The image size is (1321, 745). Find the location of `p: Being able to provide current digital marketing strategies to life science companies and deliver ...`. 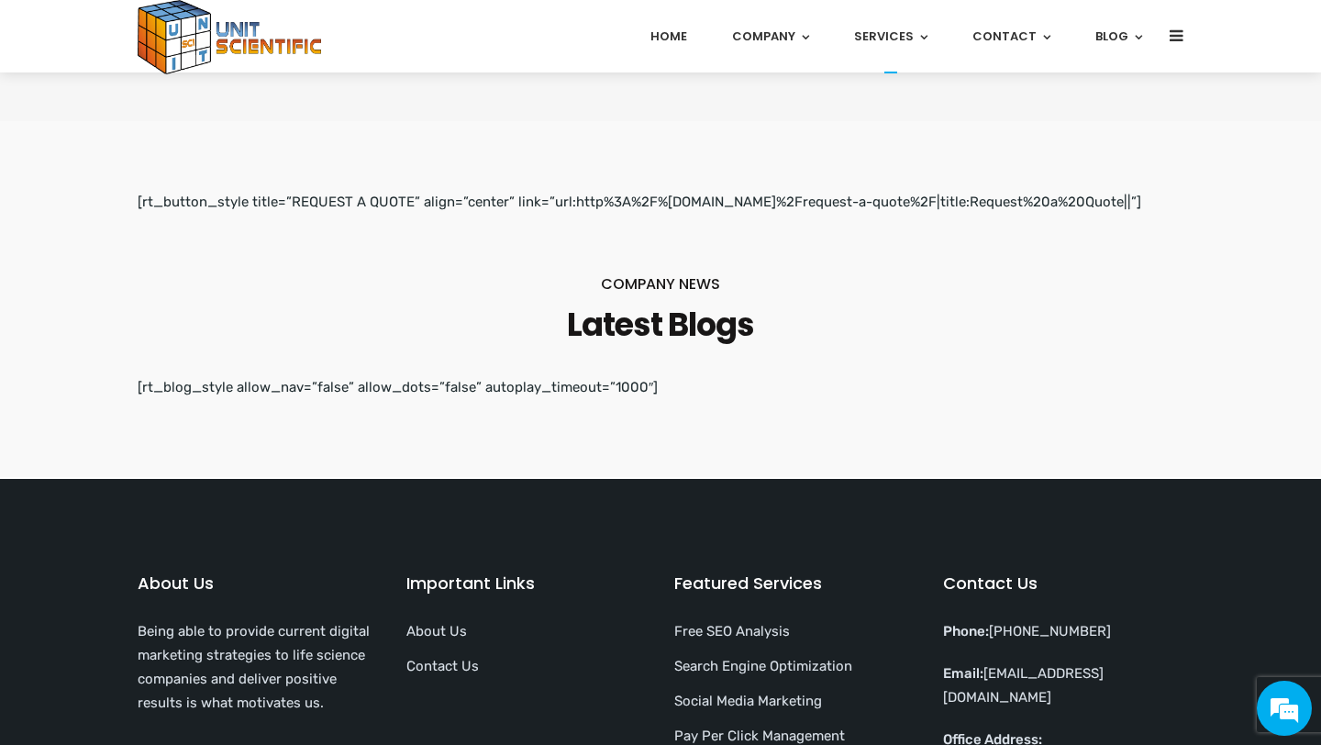

p: Being able to provide current digital marketing strategies to life science companies and deliver ... is located at coordinates (258, 667).